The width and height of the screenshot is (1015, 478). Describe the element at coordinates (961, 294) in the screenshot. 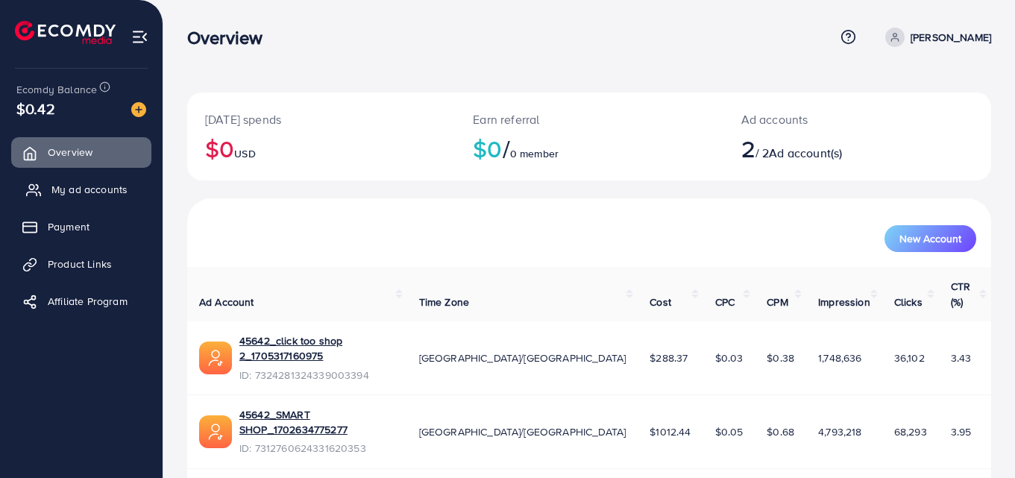

I see `span: CTR (%)` at that location.